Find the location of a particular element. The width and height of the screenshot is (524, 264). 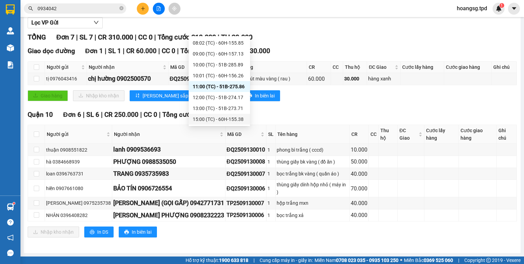

div: ĐQ2509130009 is located at coordinates (194, 79).